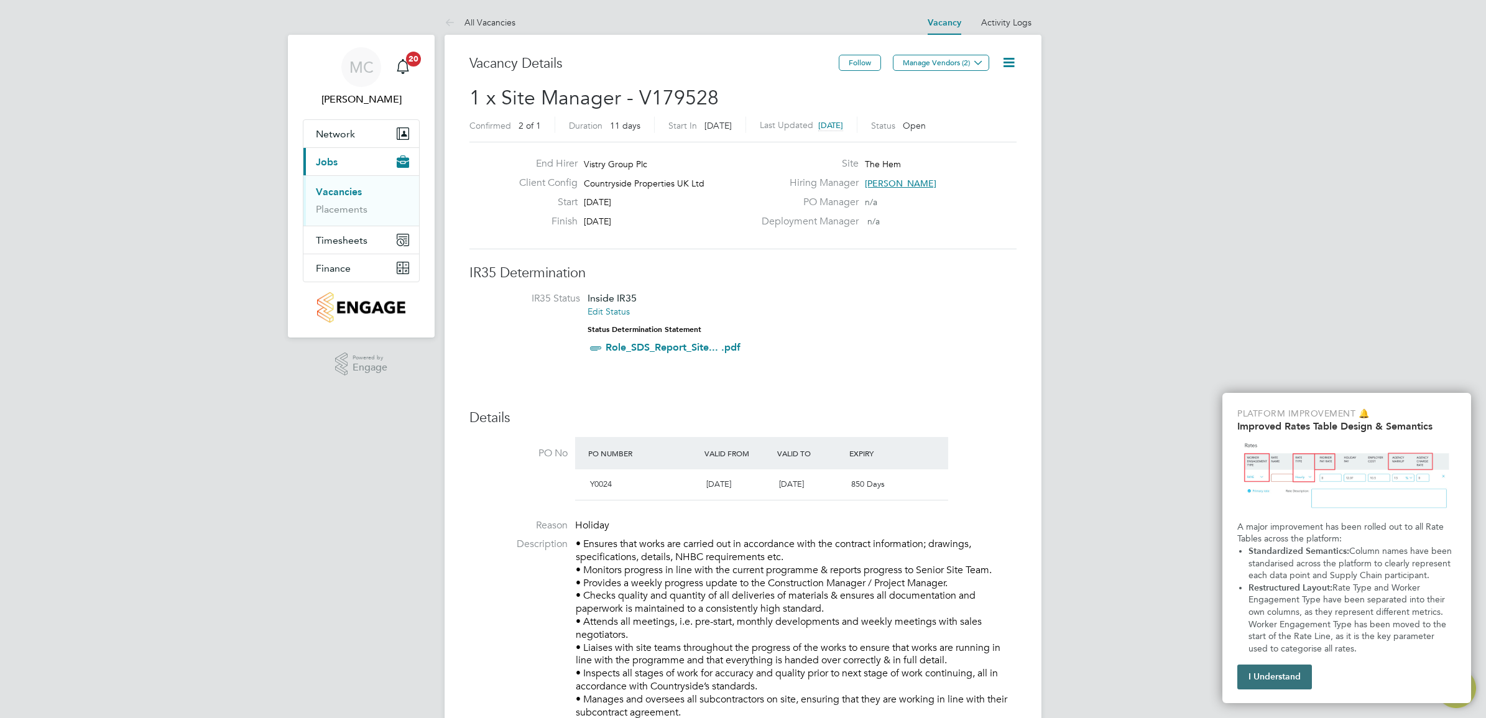 The image size is (1486, 718). Describe the element at coordinates (868, 484) in the screenshot. I see `span: 850 Days` at that location.